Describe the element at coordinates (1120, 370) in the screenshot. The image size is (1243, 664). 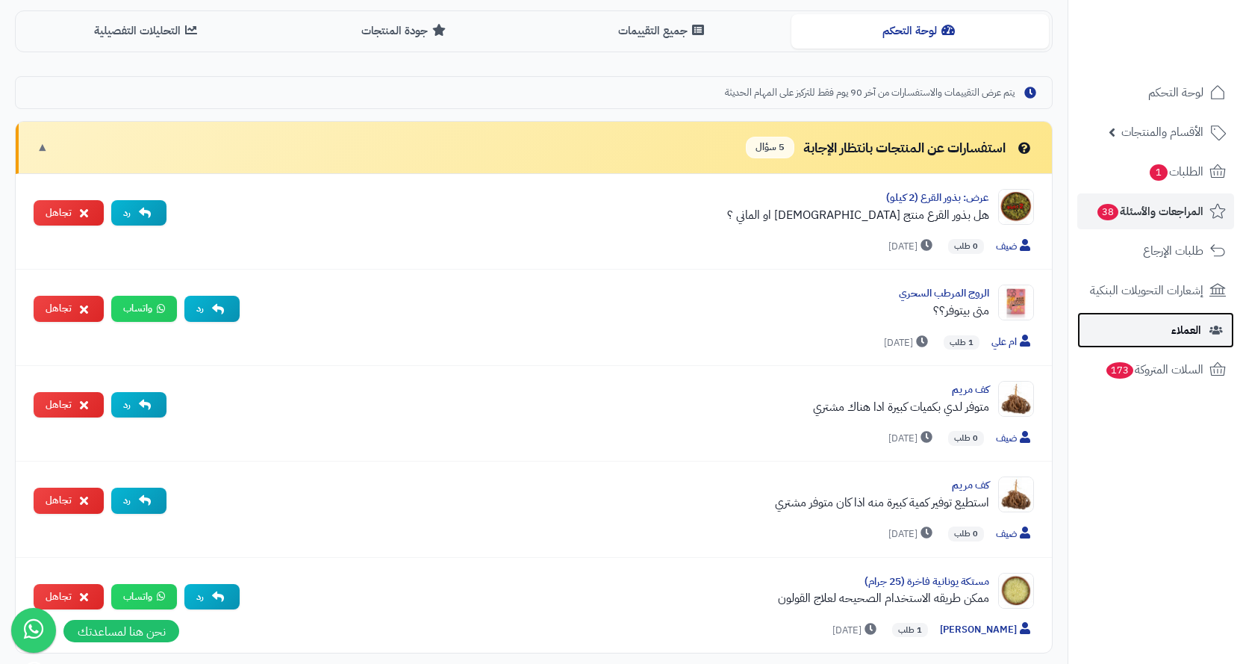
I see `span: 173` at that location.